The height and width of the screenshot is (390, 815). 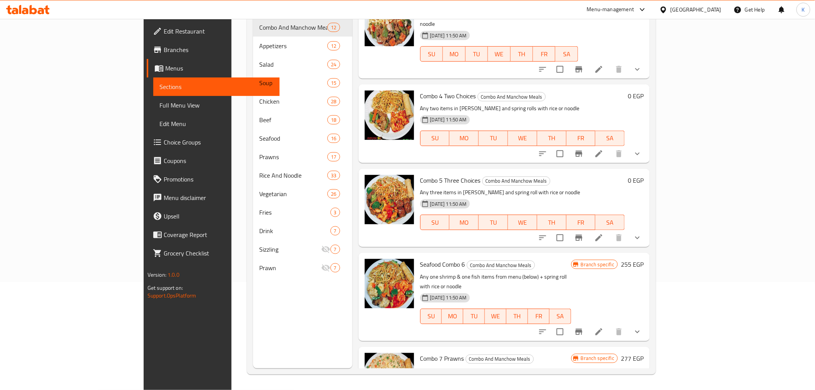 I want to click on span: Menu disclaimer, so click(x=218, y=197).